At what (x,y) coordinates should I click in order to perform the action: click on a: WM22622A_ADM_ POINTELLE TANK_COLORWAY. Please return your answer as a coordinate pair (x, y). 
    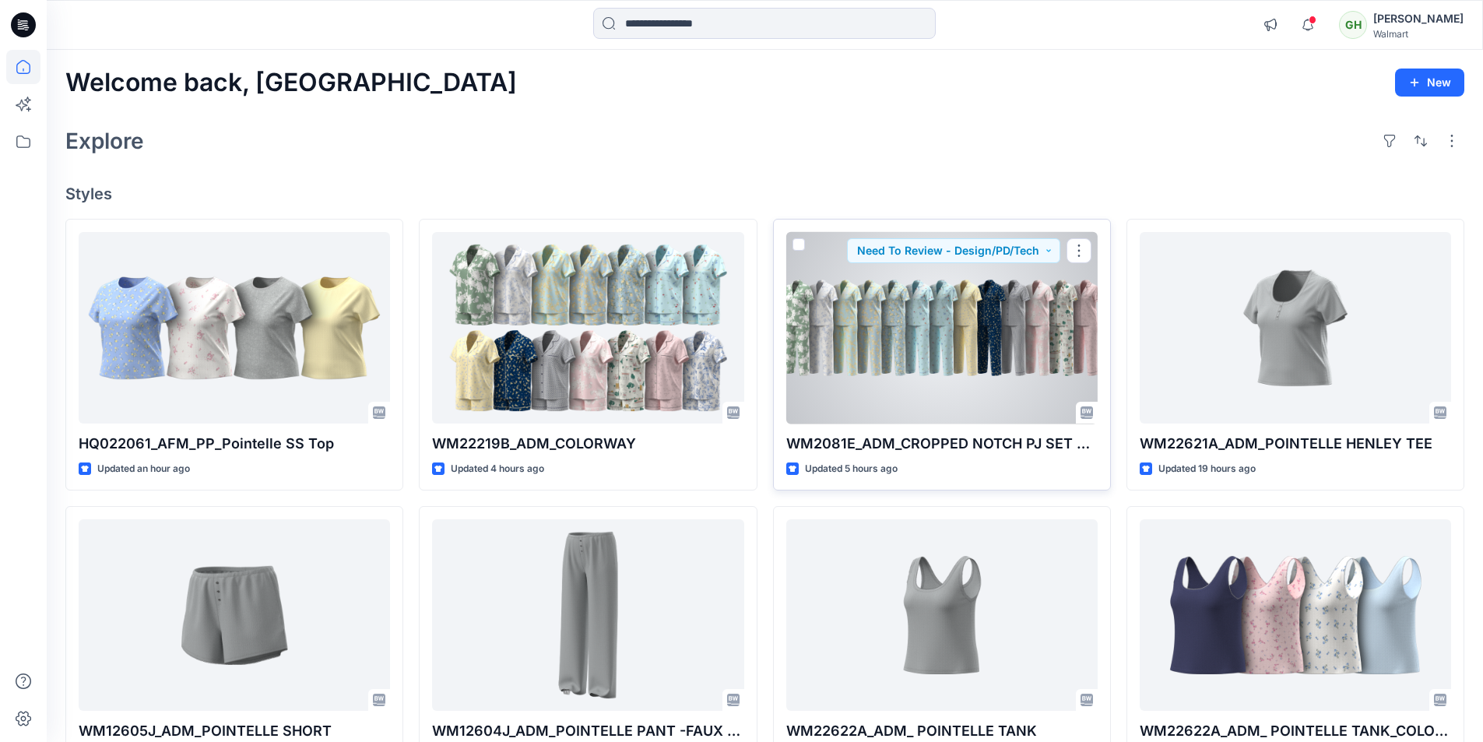
    Looking at the image, I should click on (1295, 615).